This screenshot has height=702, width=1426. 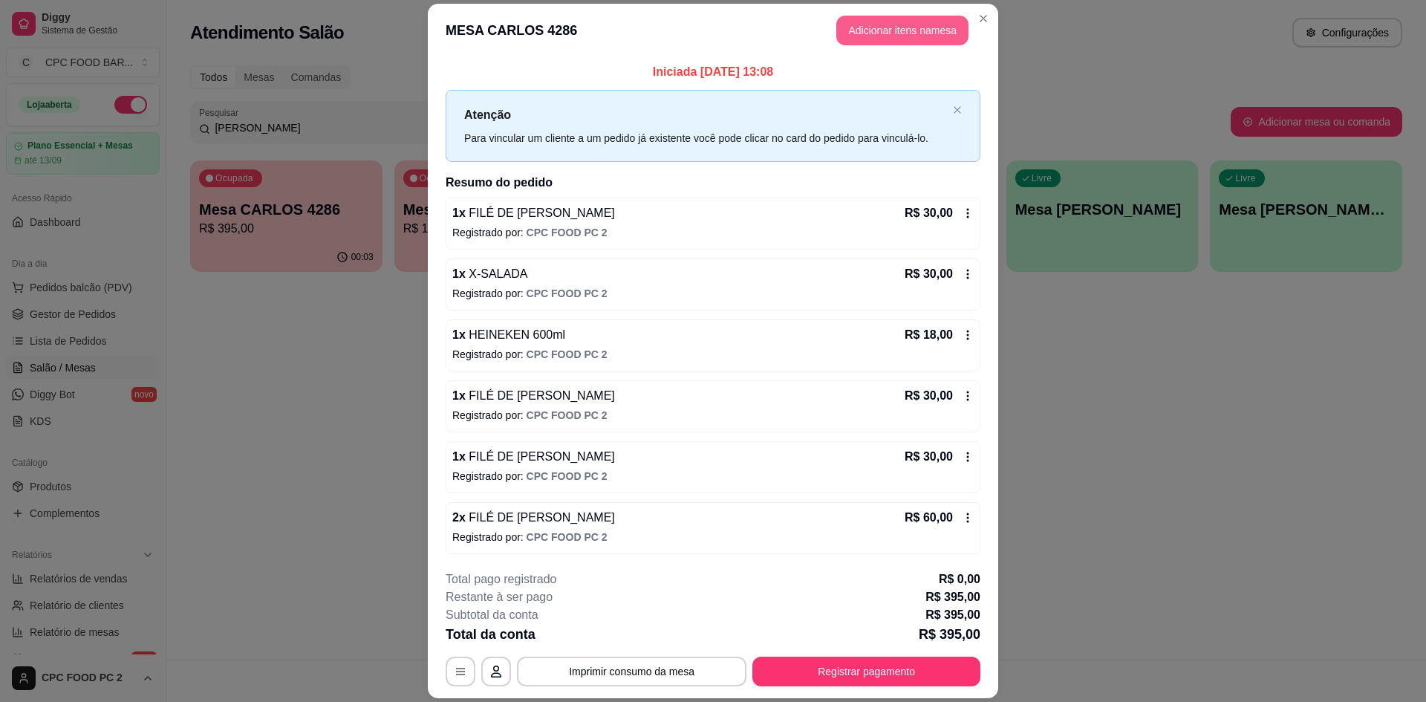 I want to click on p: Total da conta, so click(x=490, y=634).